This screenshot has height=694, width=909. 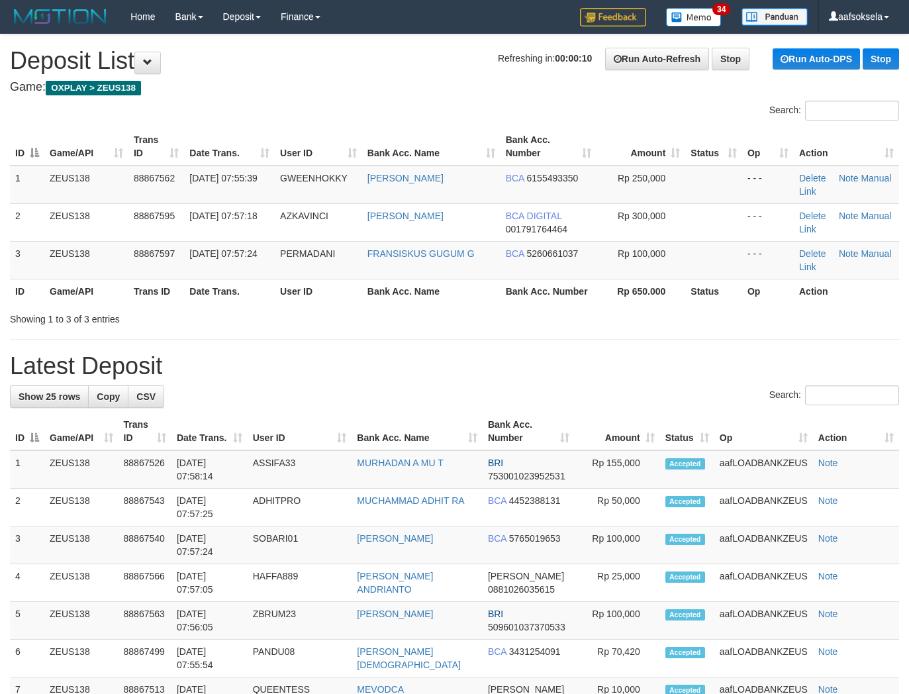 I want to click on a: Run Auto-Refresh, so click(x=657, y=59).